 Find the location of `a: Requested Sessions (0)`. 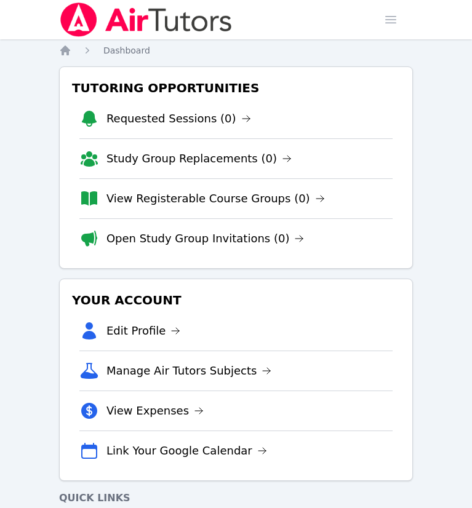

a: Requested Sessions (0) is located at coordinates (178, 119).